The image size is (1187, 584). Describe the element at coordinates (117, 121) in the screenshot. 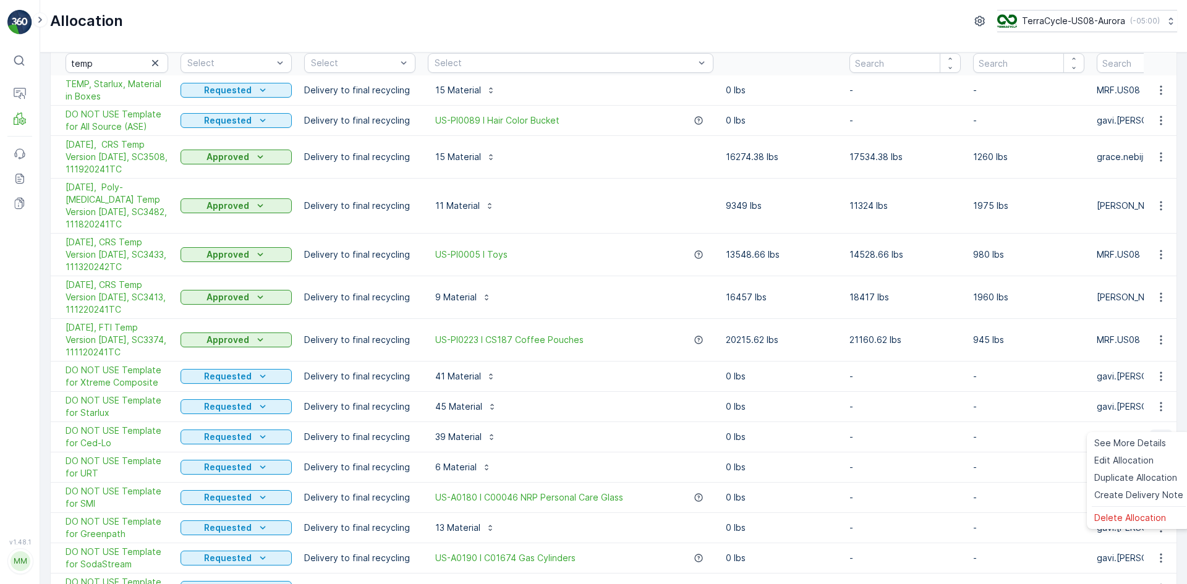

I see `a: DO NOT USE Template for All Source (ASE)` at that location.